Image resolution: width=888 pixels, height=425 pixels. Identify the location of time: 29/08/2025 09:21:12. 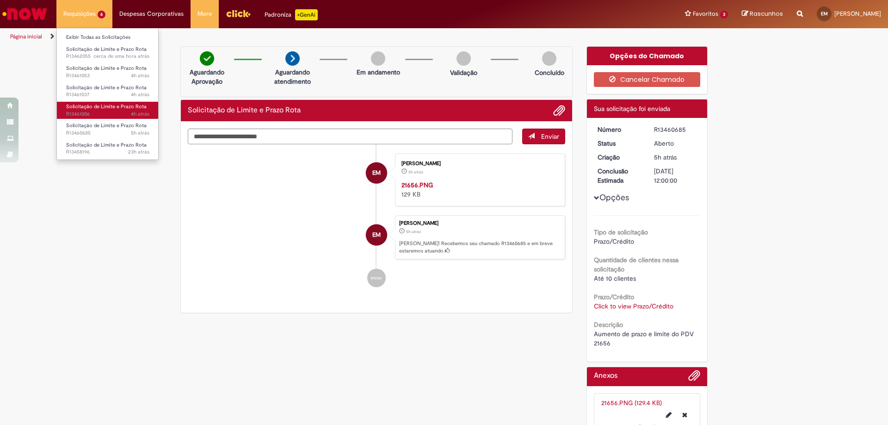
(140, 94).